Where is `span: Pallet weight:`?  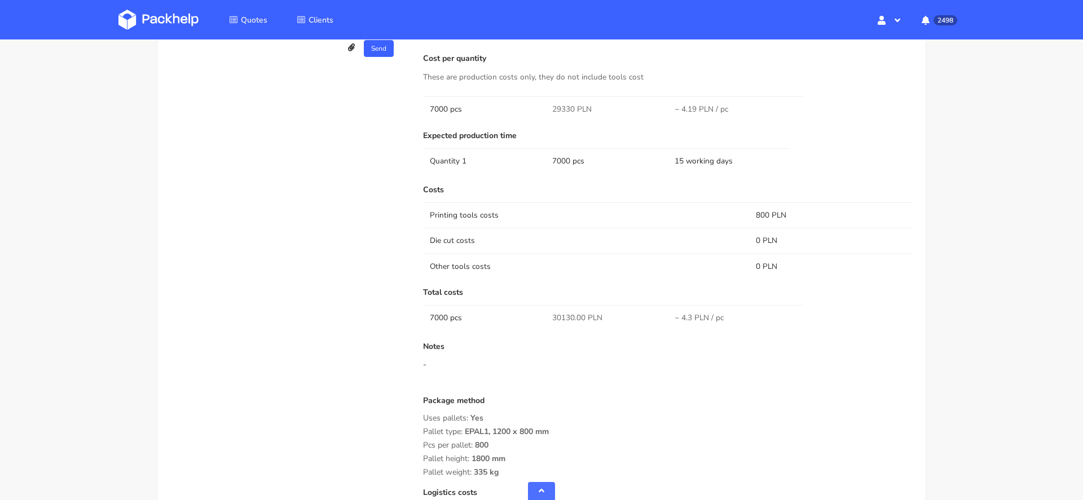
span: Pallet weight: is located at coordinates (447, 472).